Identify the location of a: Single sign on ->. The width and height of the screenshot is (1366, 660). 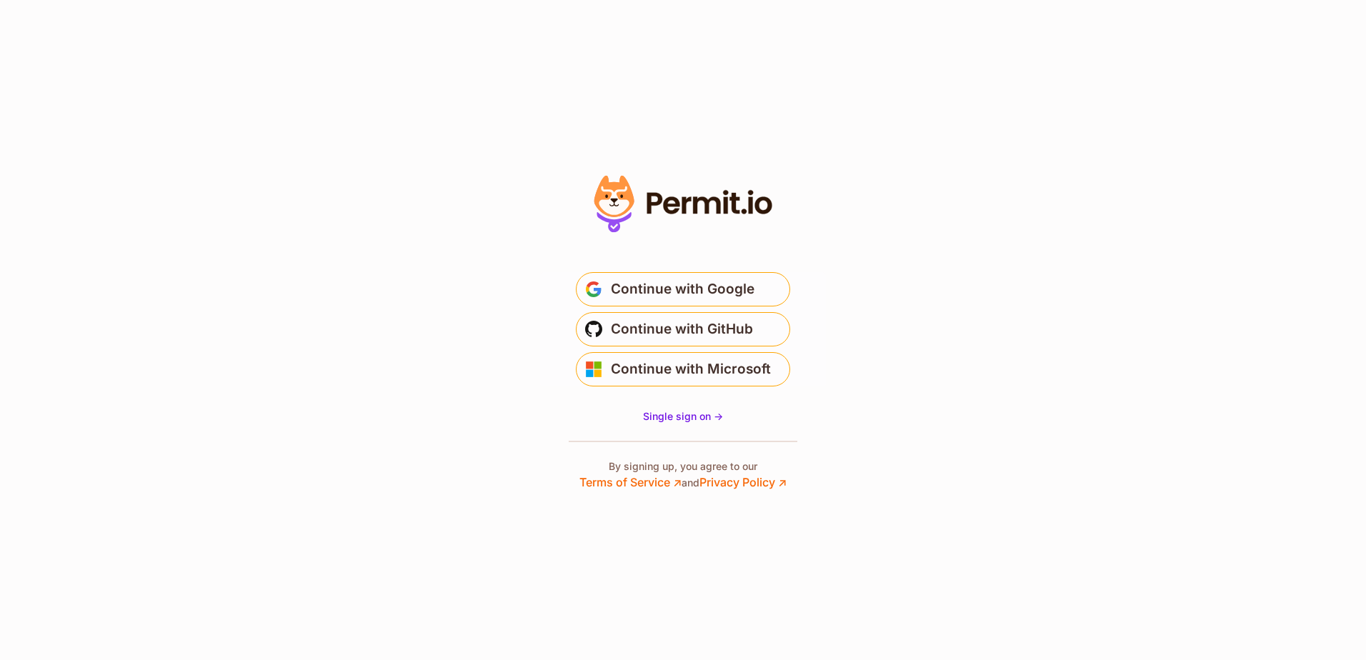
(683, 417).